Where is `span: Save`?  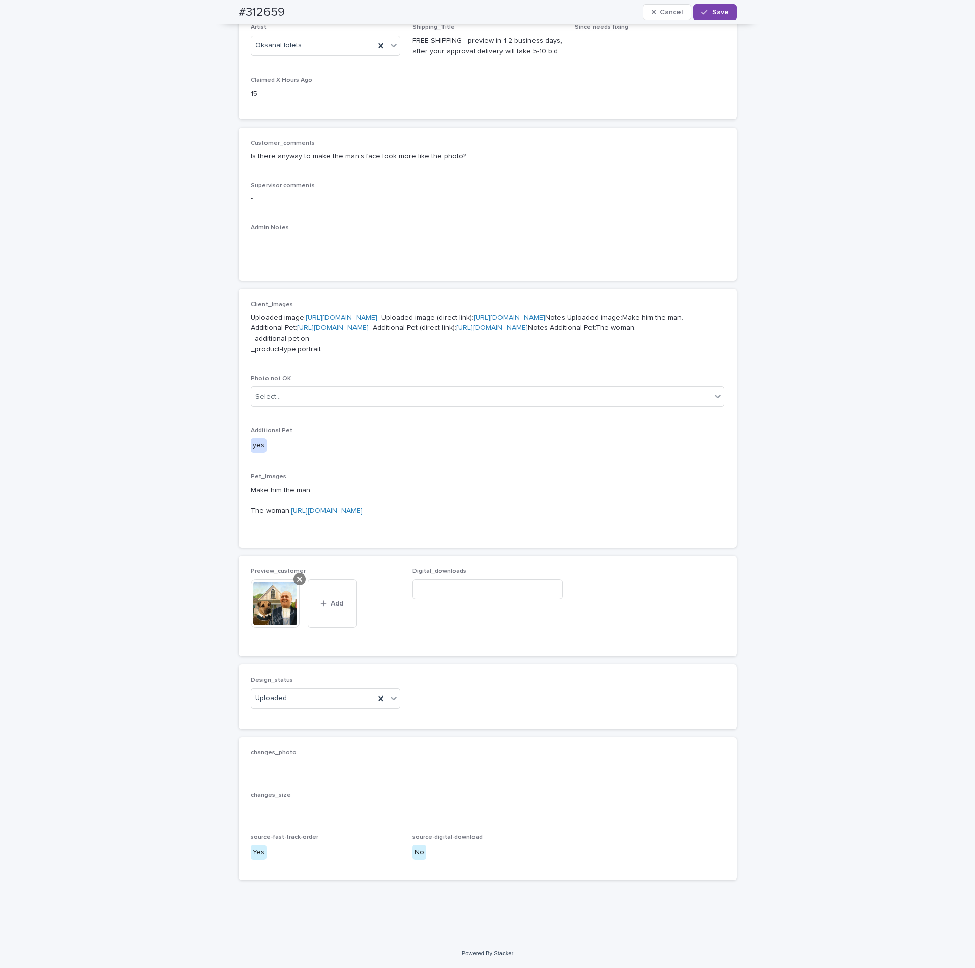 span: Save is located at coordinates (720, 12).